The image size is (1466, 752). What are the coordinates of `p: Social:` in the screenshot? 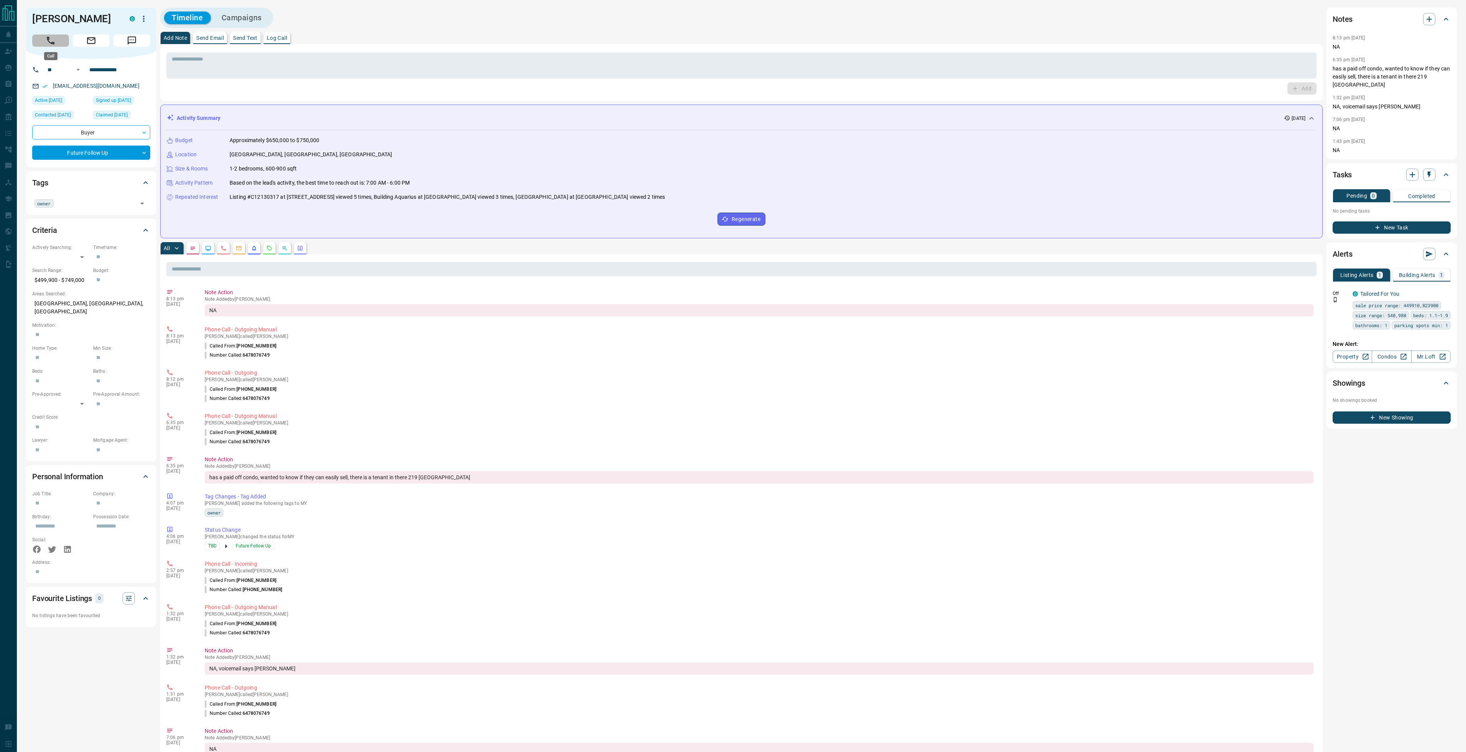 It's located at (61, 540).